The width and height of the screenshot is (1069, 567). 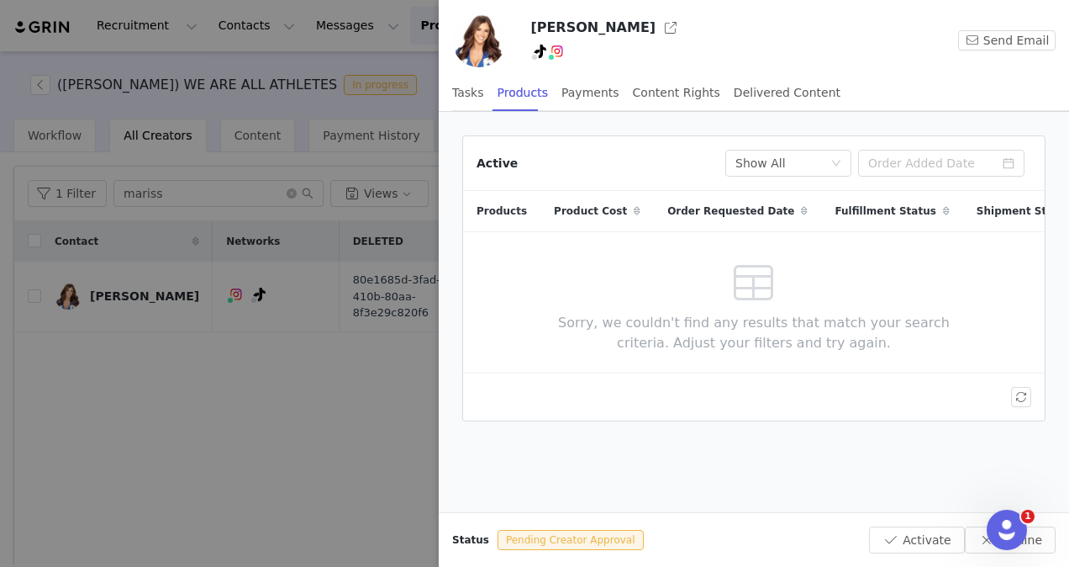 I want to click on div: Show All, so click(x=761, y=163).